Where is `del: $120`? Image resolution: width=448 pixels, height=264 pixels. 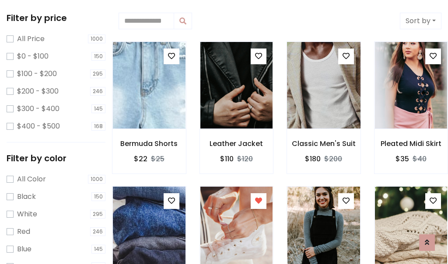
del: $120 is located at coordinates (245, 159).